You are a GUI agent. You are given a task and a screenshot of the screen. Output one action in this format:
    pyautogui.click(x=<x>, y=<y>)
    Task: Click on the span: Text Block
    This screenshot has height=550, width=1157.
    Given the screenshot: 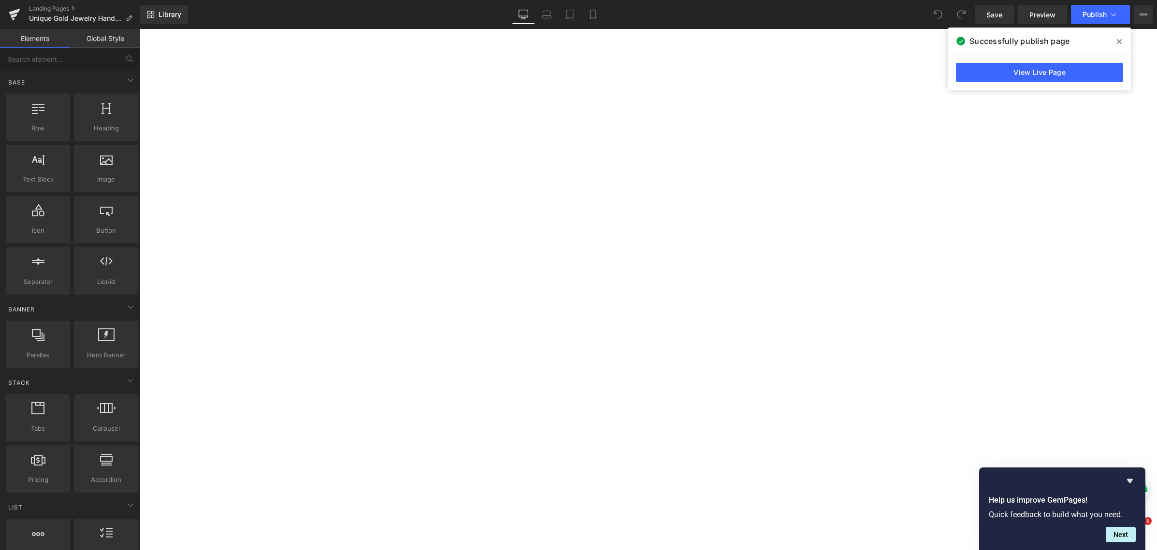 What is the action you would take?
    pyautogui.click(x=38, y=179)
    